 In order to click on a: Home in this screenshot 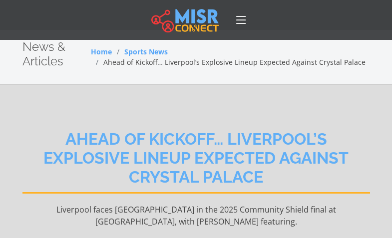, I will do `click(101, 51)`.